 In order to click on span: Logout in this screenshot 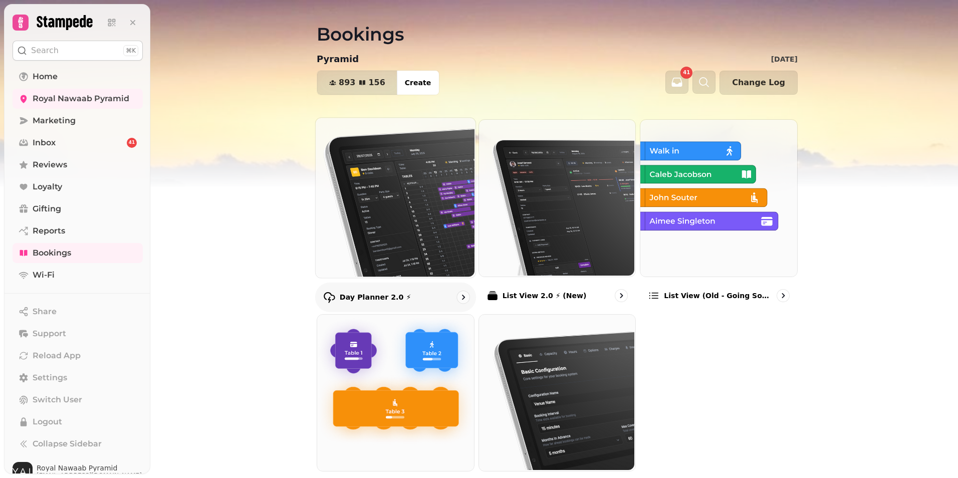, I will do `click(47, 422)`.